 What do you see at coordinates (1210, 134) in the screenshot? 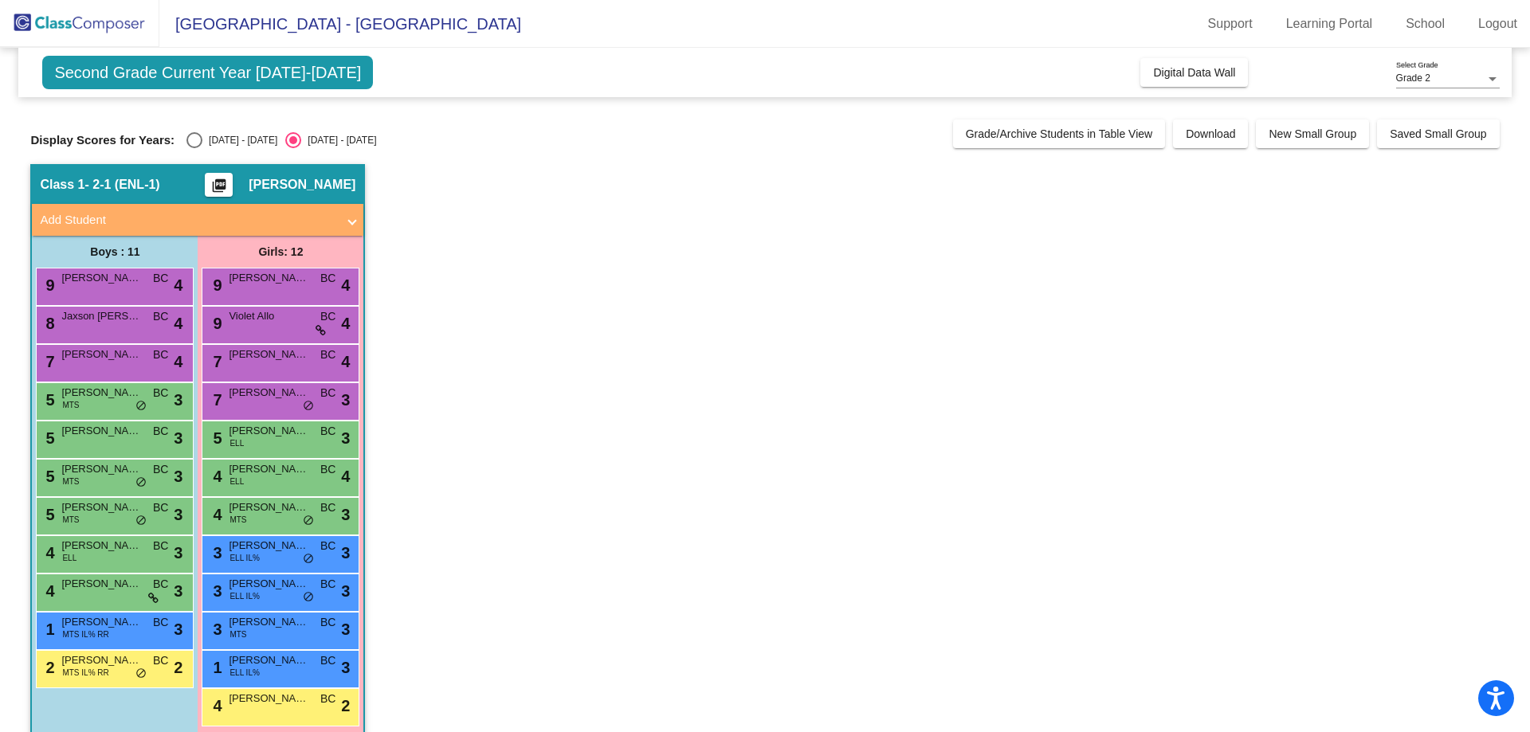
I see `button: Download` at bounding box center [1210, 134].